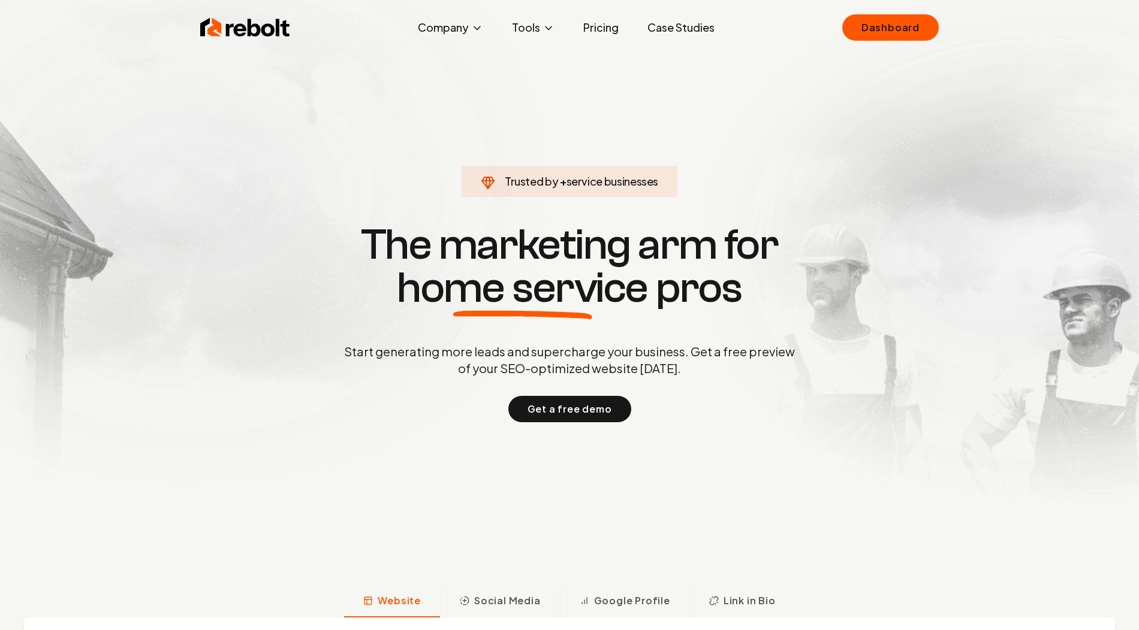 The width and height of the screenshot is (1139, 630). What do you see at coordinates (612, 181) in the screenshot?
I see `span: service businesses` at bounding box center [612, 181].